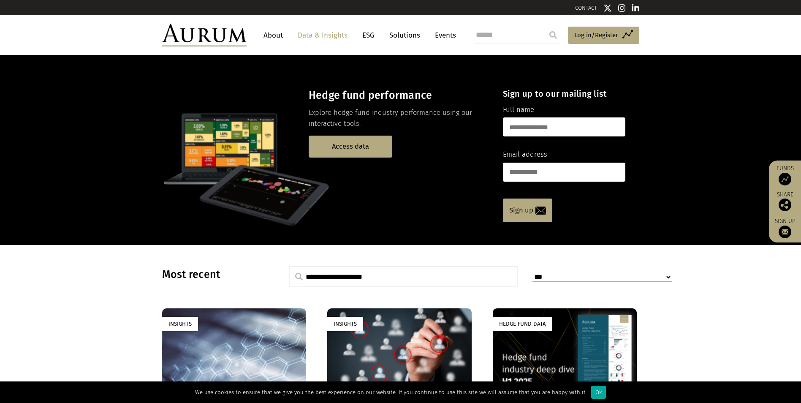  Describe the element at coordinates (586, 8) in the screenshot. I see `a: CONTACT` at that location.